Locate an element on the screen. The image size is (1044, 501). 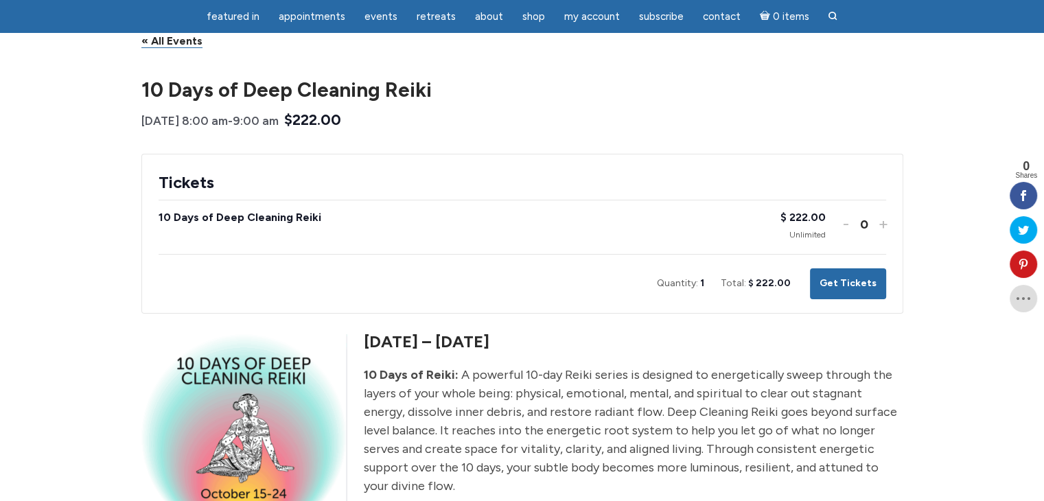
a: Subscribe is located at coordinates (661, 16).